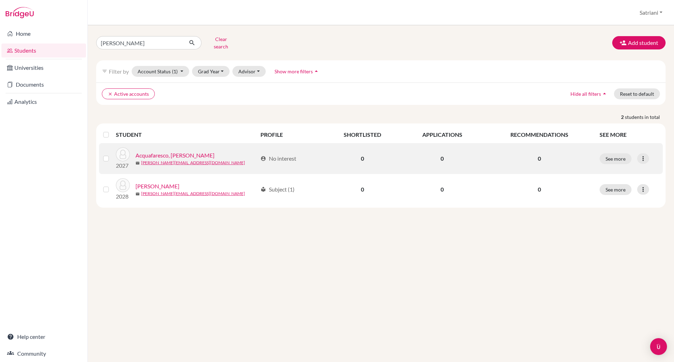  I want to click on span: account_circle, so click(263, 159).